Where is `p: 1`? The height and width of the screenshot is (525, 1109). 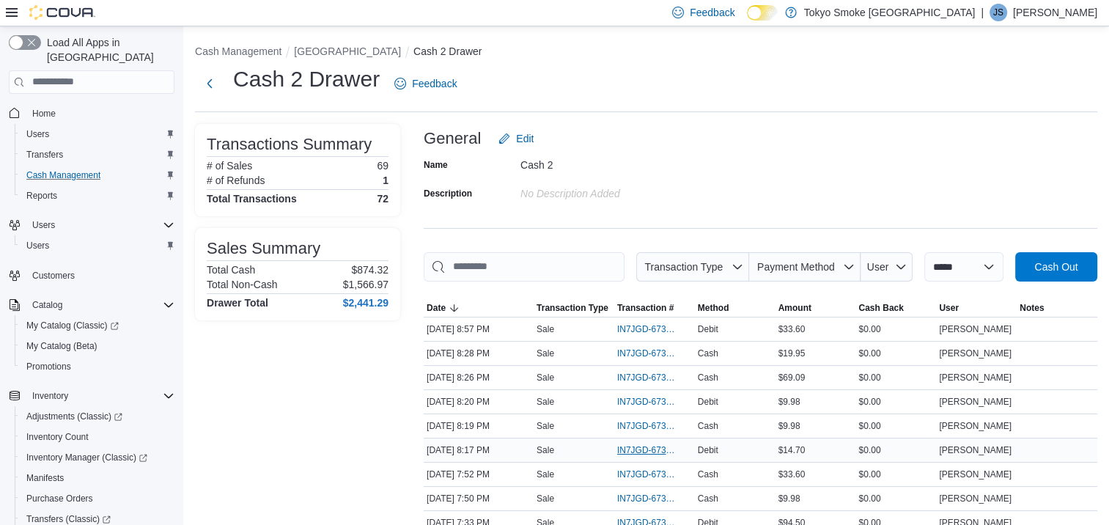 p: 1 is located at coordinates (385, 180).